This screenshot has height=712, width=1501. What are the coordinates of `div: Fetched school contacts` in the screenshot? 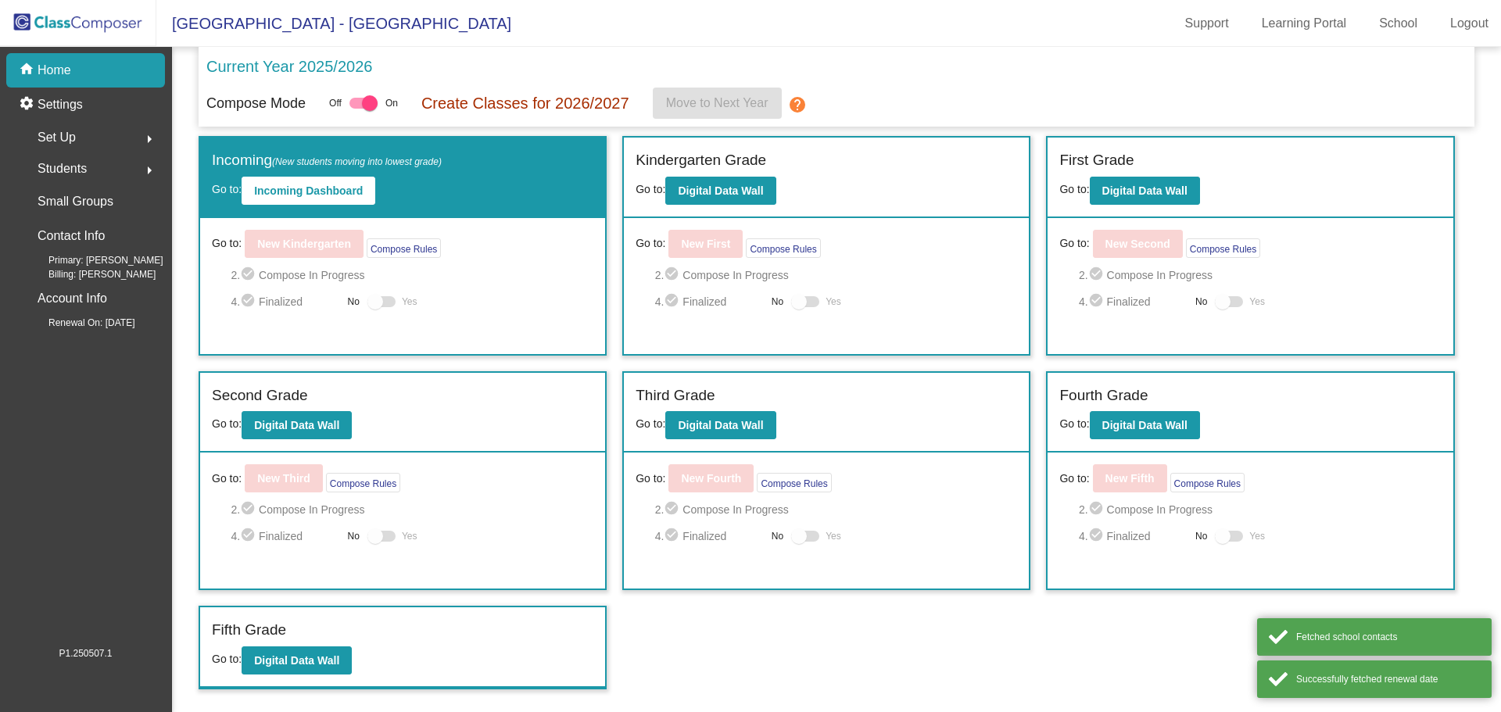 It's located at (1388, 637).